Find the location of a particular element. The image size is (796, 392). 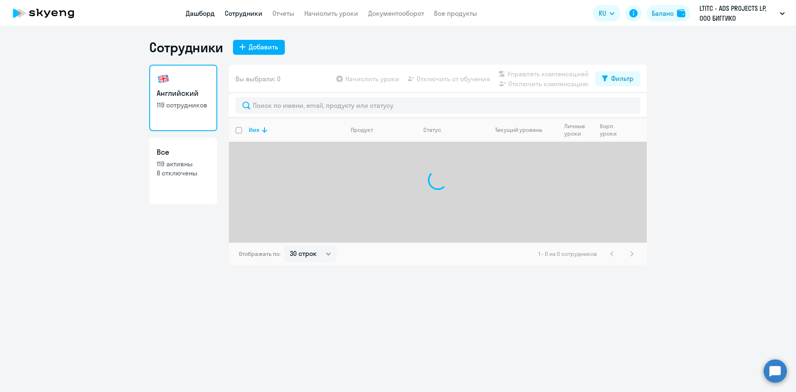

button: Фильтр is located at coordinates (618, 79).